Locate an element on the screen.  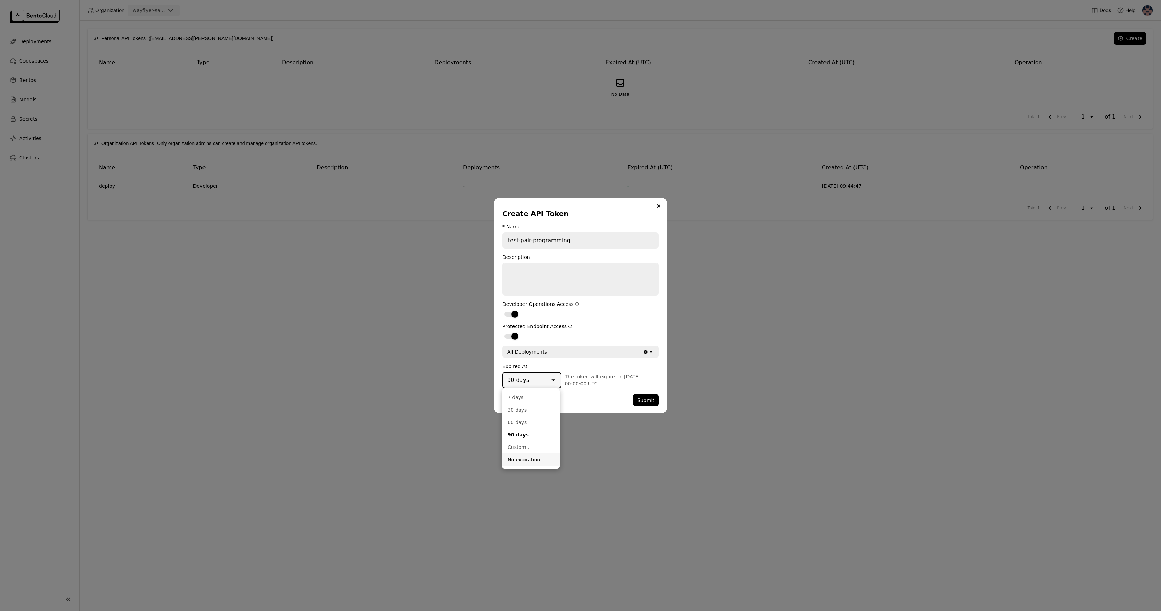
div: Expired At is located at coordinates (581, 366).